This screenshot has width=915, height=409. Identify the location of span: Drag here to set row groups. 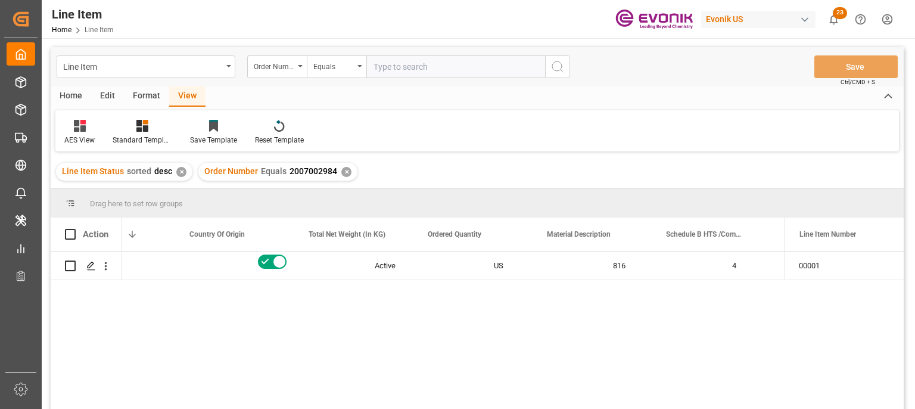
(136, 203).